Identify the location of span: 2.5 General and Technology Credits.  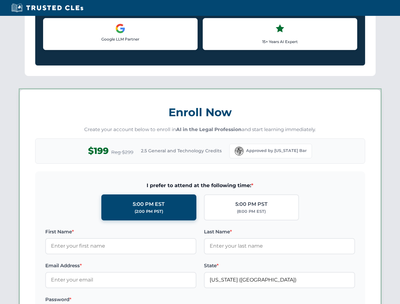
(181, 151).